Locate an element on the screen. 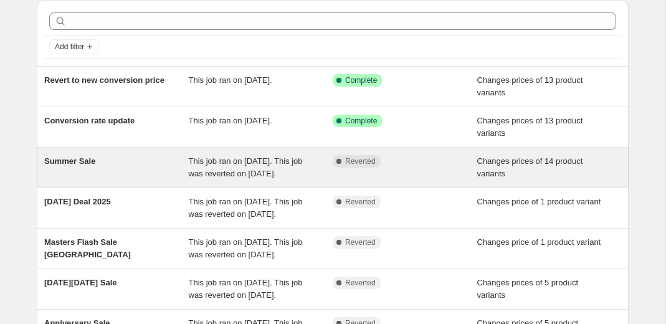 This screenshot has height=324, width=666. span: Changes prices of 14 product variants is located at coordinates (530, 167).